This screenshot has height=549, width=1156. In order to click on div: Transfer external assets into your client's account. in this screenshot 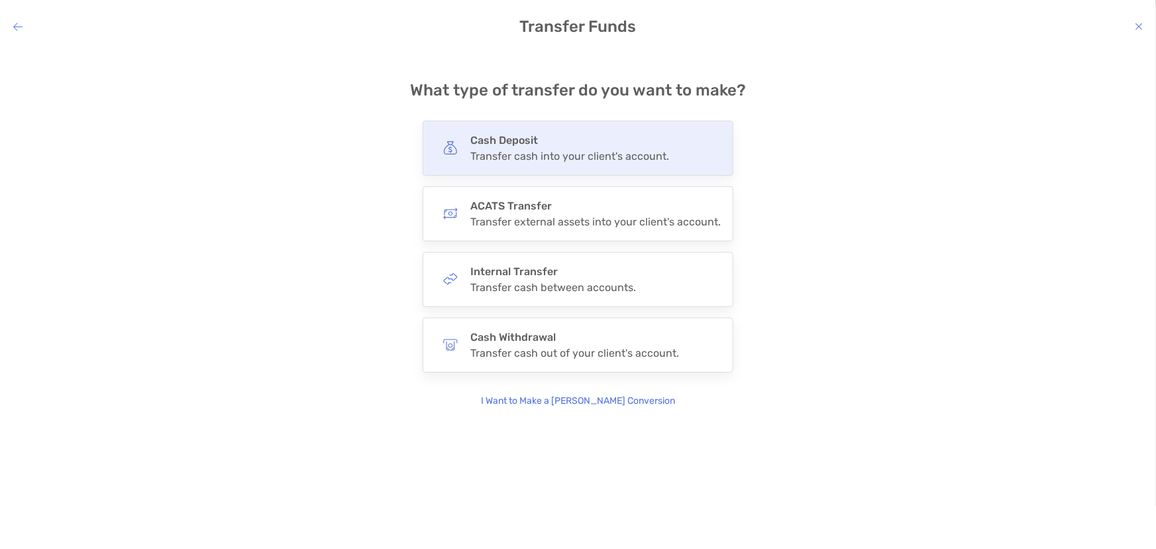, I will do `click(596, 221)`.